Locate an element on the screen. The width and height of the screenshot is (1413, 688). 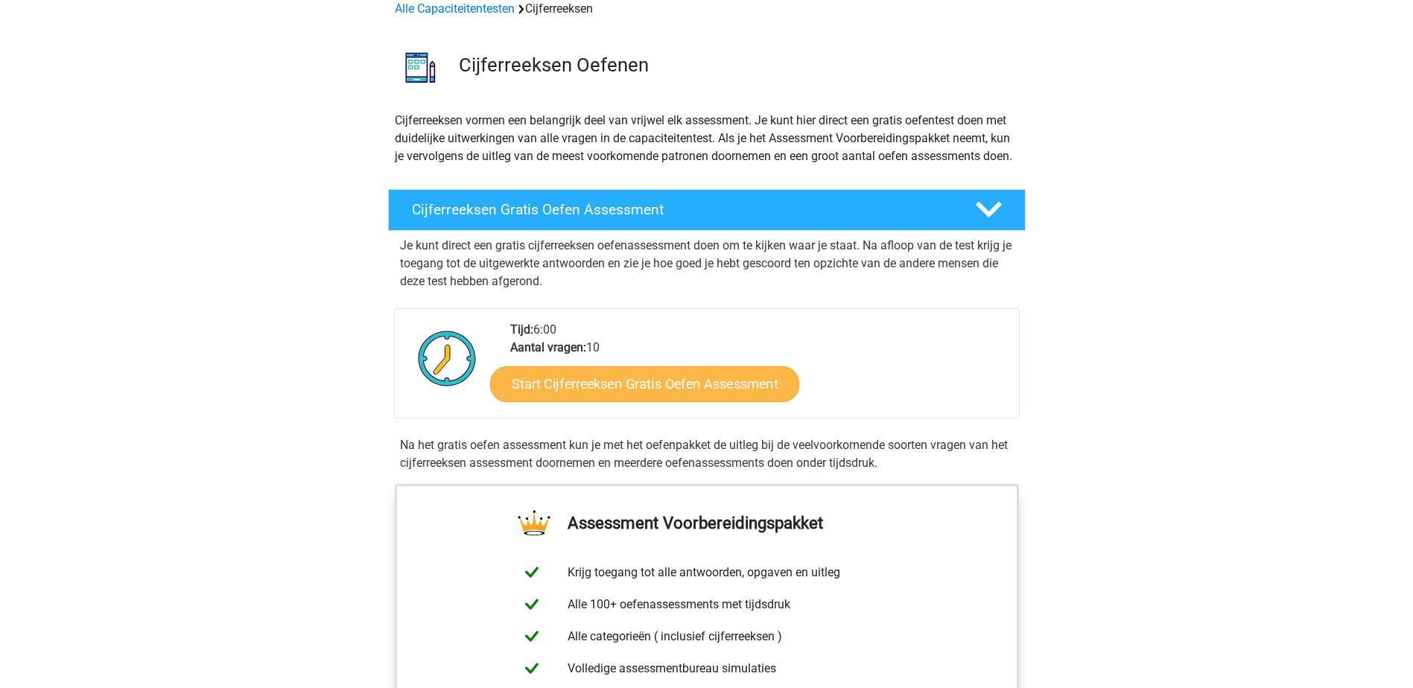
a: Start Cijferreeksen Gratis Oefen Assessment is located at coordinates (644, 384).